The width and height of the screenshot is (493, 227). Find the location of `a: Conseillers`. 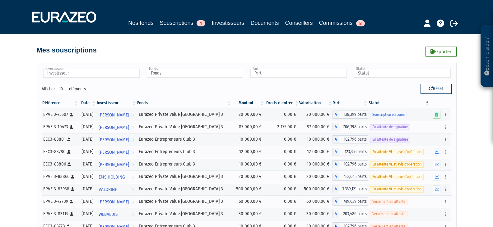

a: Conseillers is located at coordinates (299, 23).